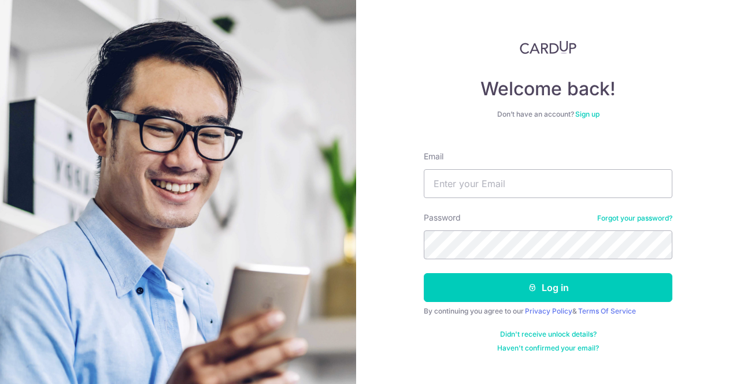  What do you see at coordinates (548, 89) in the screenshot?
I see `h4: Welcome back!` at bounding box center [548, 89].